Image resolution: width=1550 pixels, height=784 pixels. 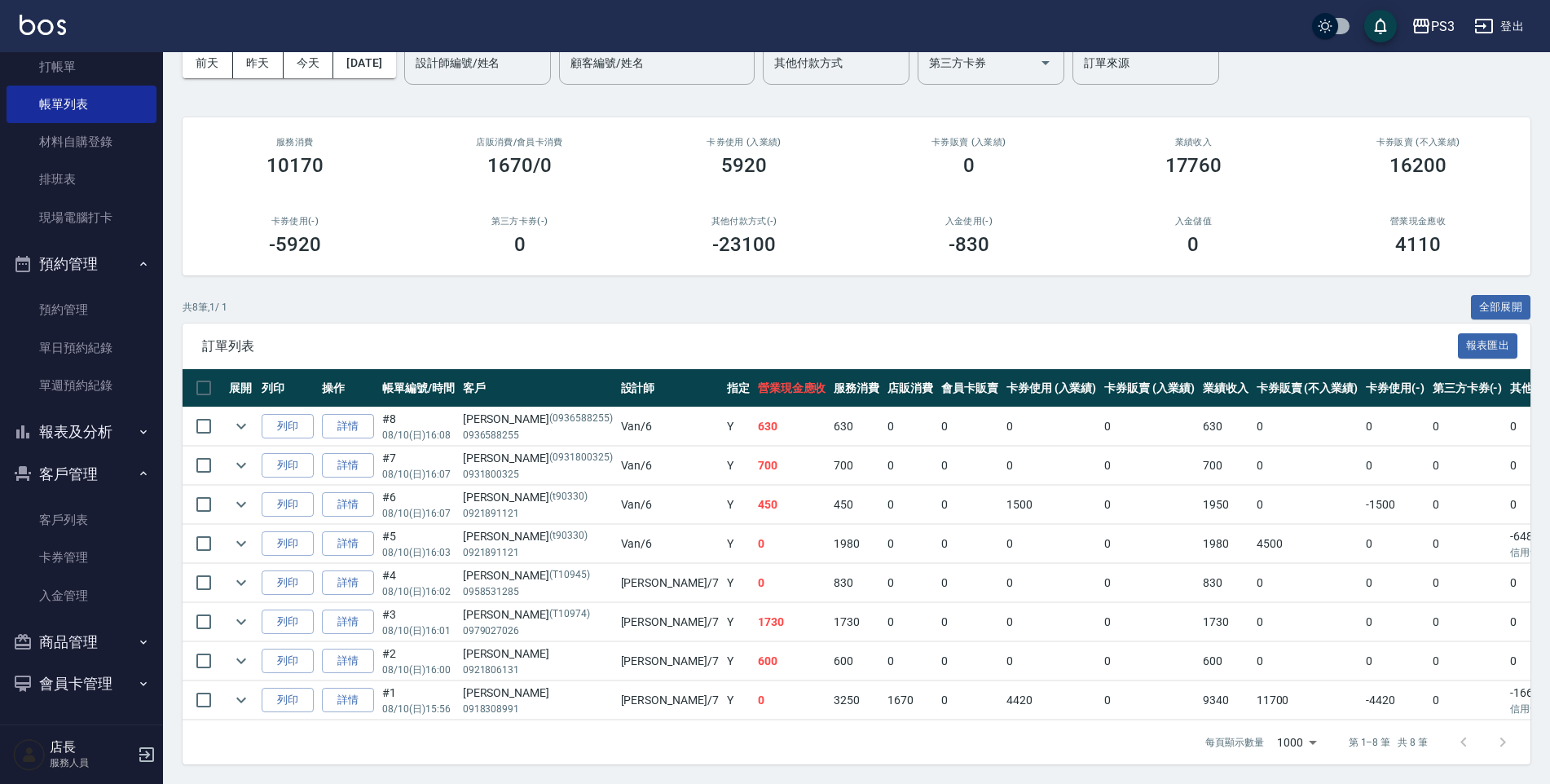 What do you see at coordinates (82, 142) in the screenshot?
I see `a: 材料自購登錄` at bounding box center [82, 142].